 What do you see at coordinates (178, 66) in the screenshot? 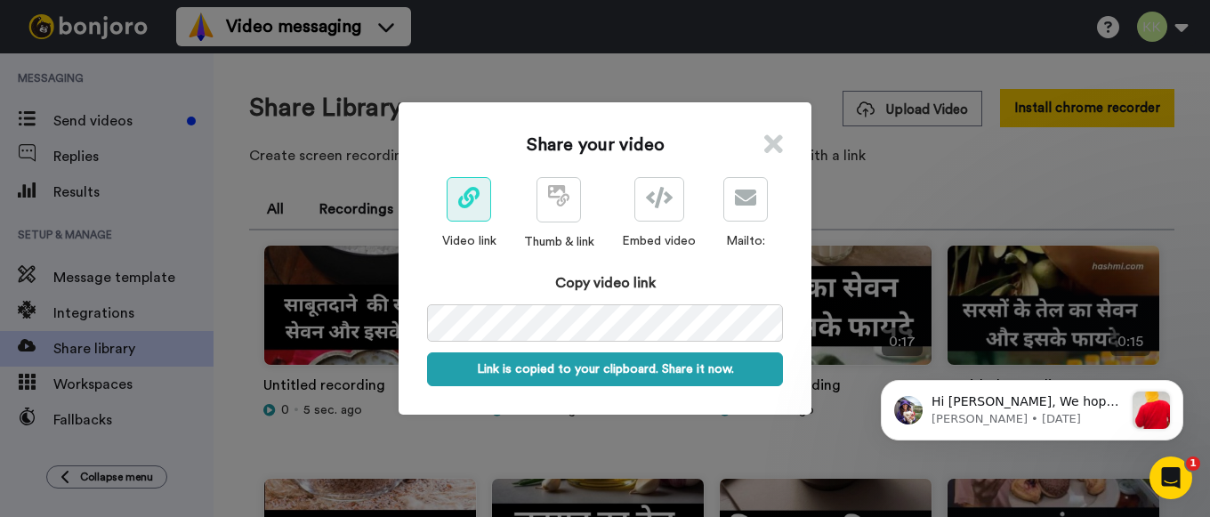
I see `div: message notification from Amy, 4d ago. Hi Kiran, We hope you and your customers have been having ...` at bounding box center [178, 66].